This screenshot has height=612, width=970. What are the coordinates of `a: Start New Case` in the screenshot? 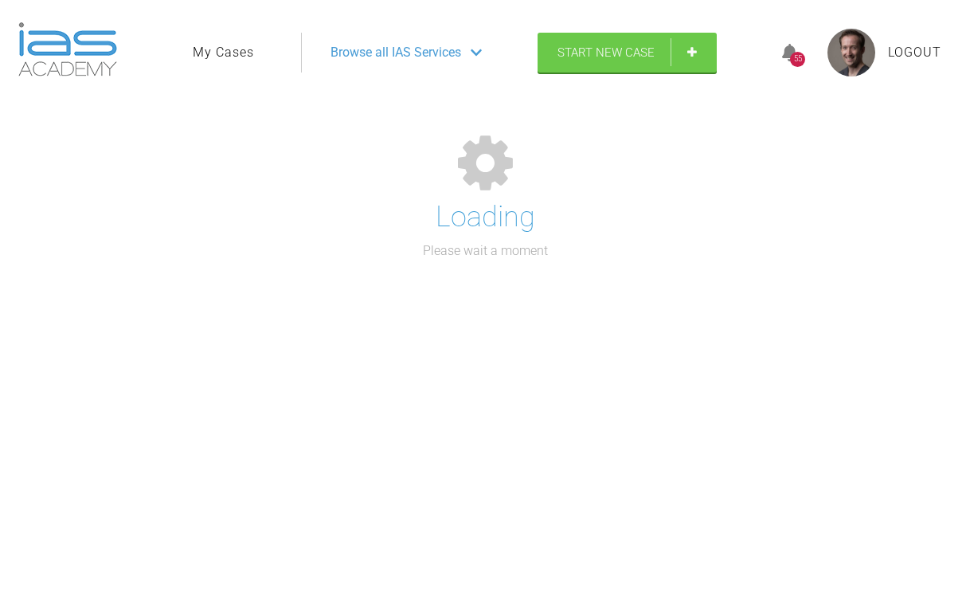 It's located at (627, 53).